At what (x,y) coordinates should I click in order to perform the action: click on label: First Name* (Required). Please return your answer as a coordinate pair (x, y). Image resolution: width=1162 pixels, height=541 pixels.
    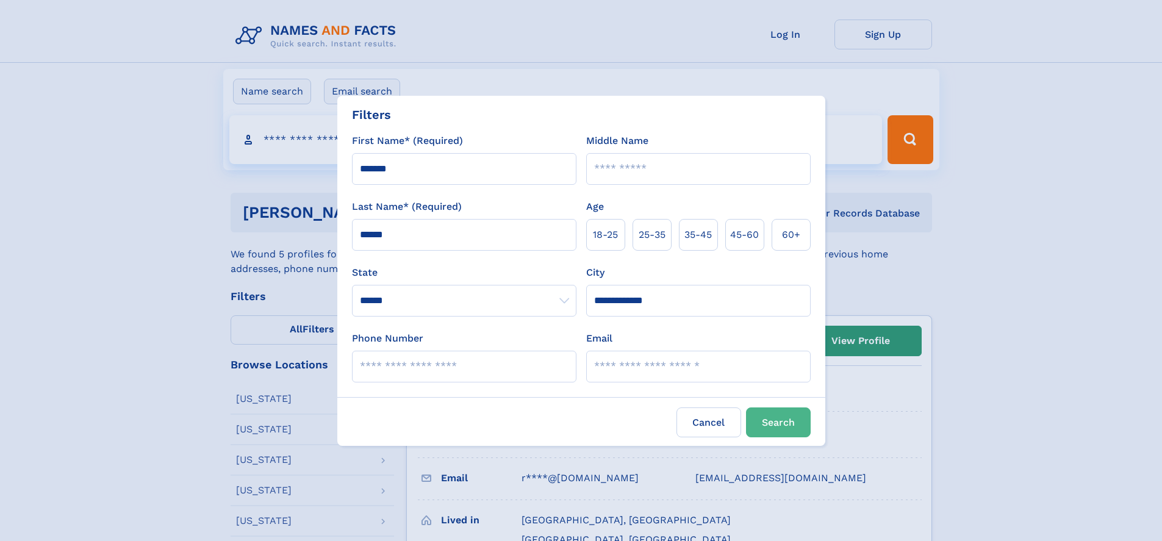
    Looking at the image, I should click on (407, 141).